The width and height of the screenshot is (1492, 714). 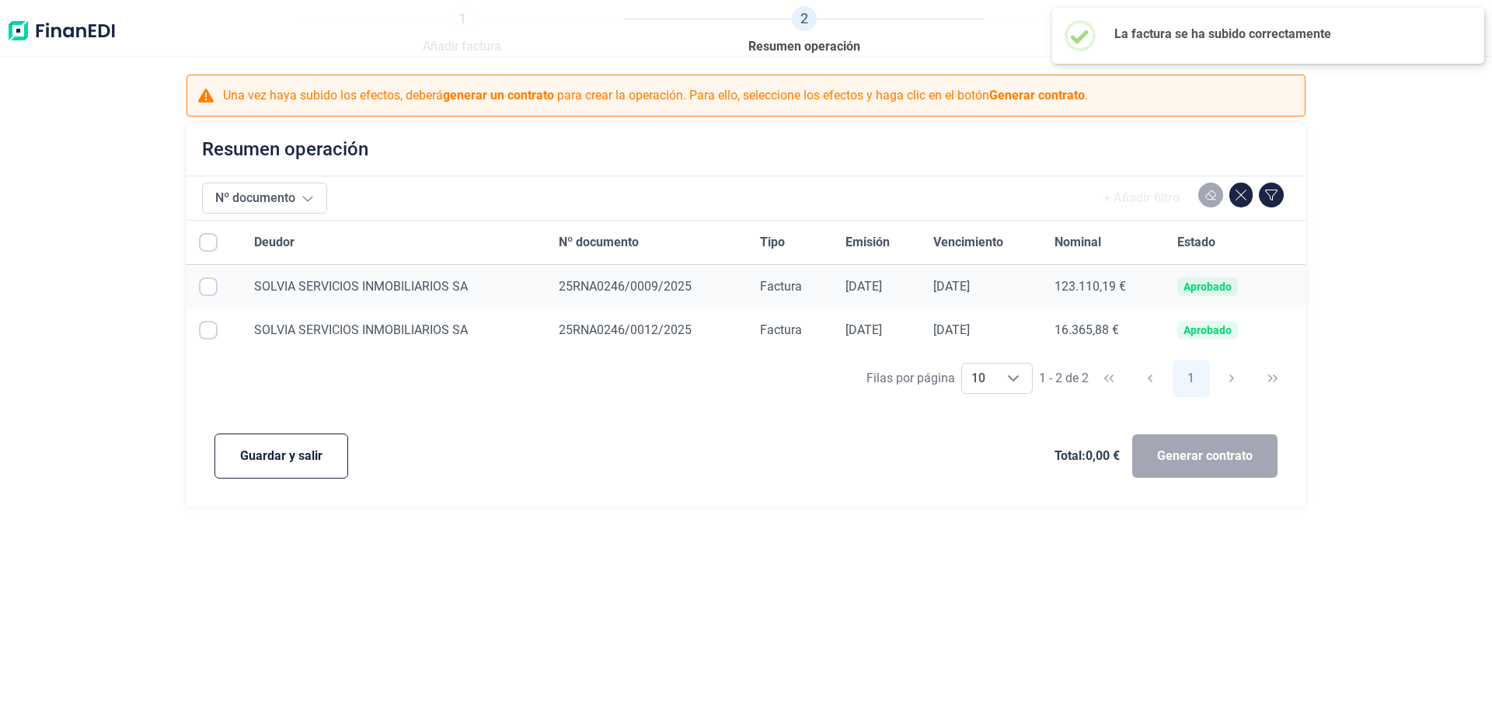 What do you see at coordinates (911, 378) in the screenshot?
I see `div: Filas por página` at bounding box center [911, 378].